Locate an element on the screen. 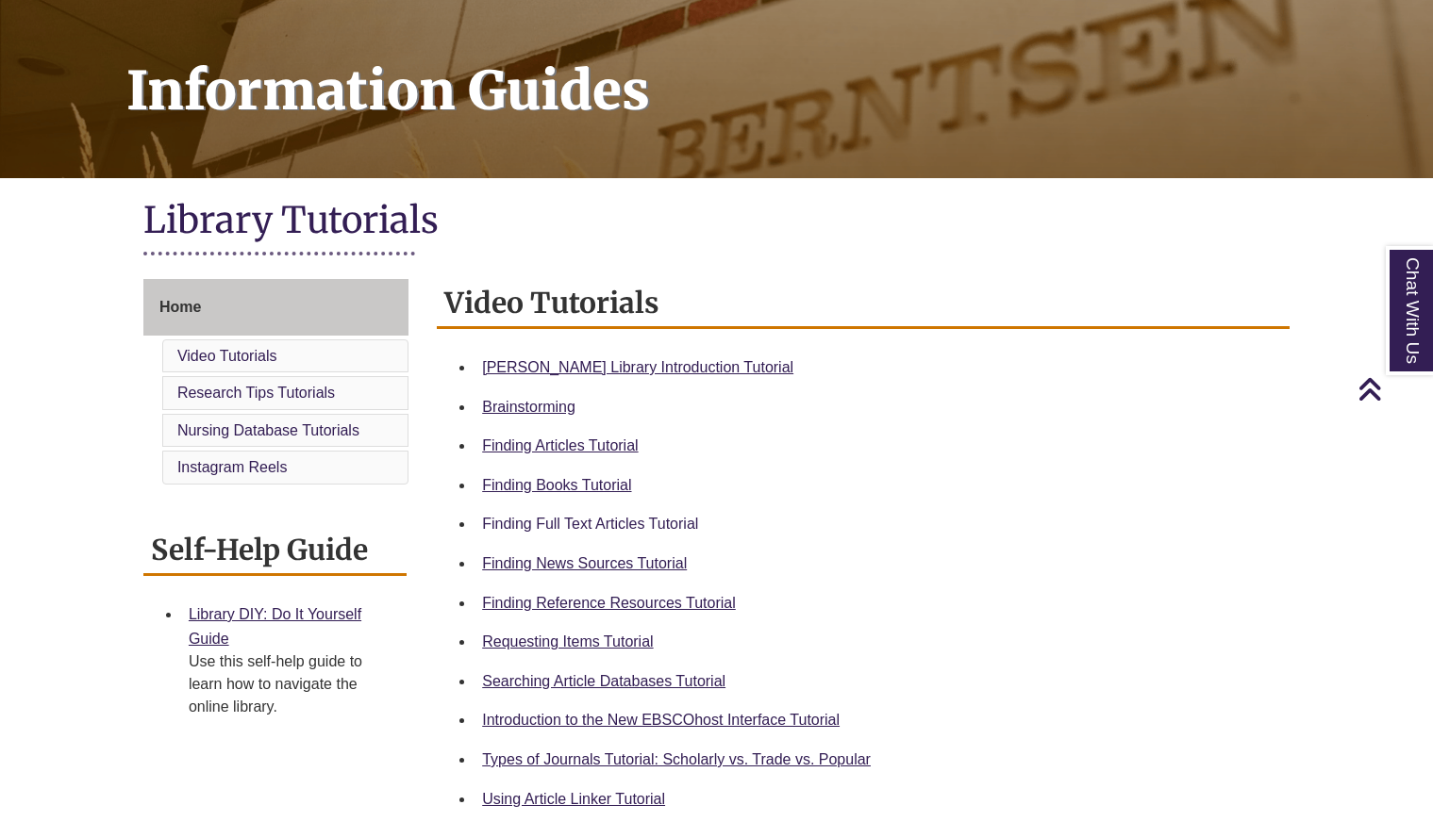 The image size is (1433, 838). a: Finding Books Tutorial is located at coordinates (556, 485).